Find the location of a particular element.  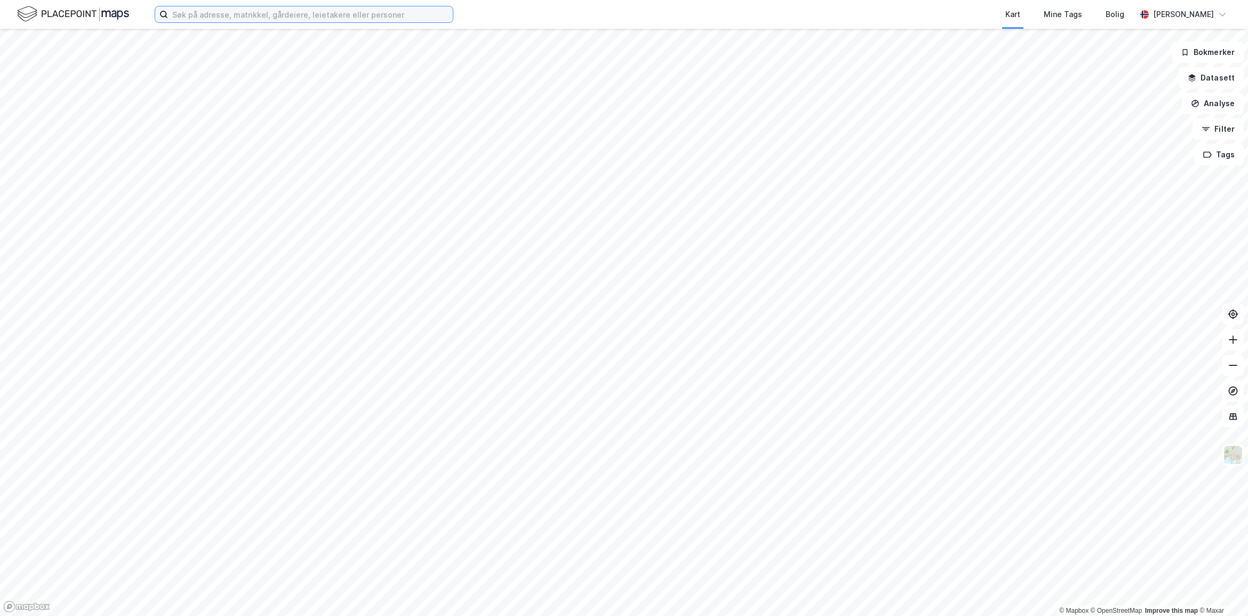

button: Tags is located at coordinates (1219, 155).